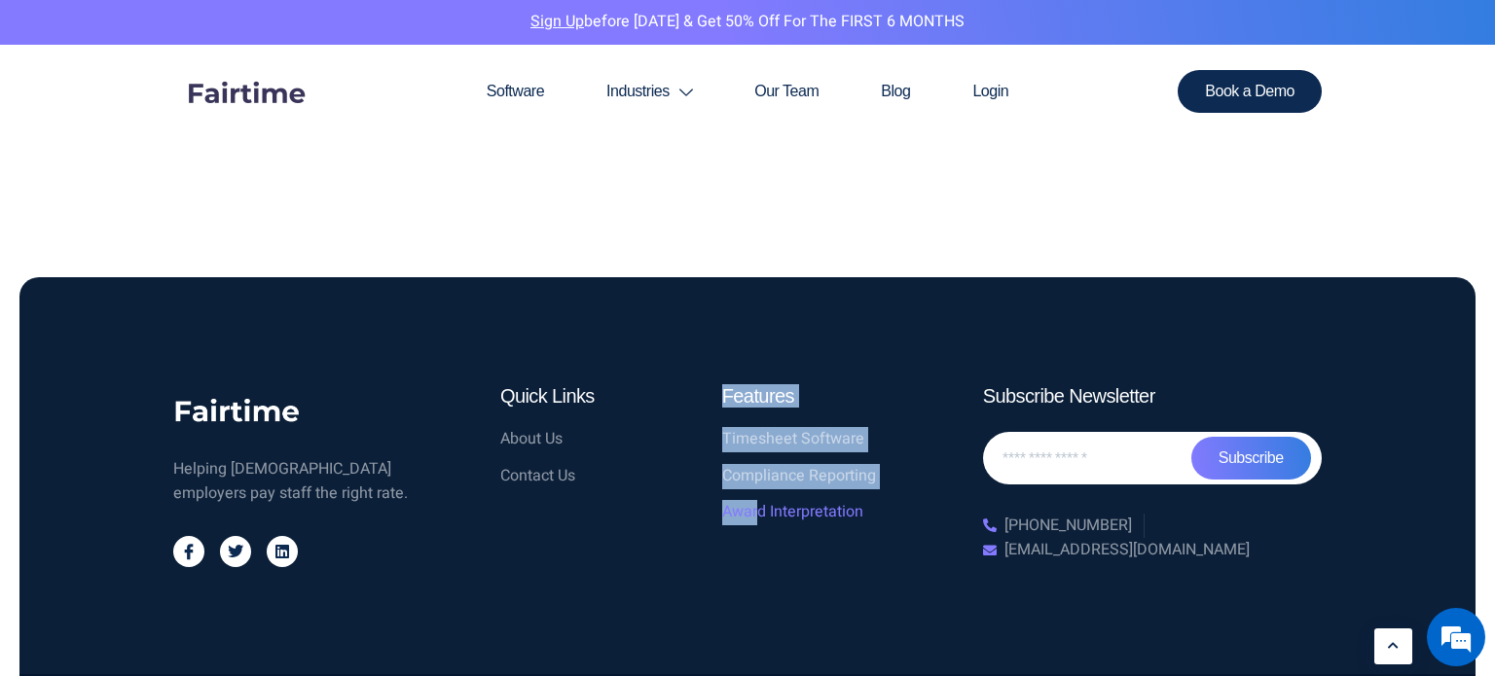 This screenshot has width=1495, height=676. I want to click on a: Book a Demo, so click(1249, 91).